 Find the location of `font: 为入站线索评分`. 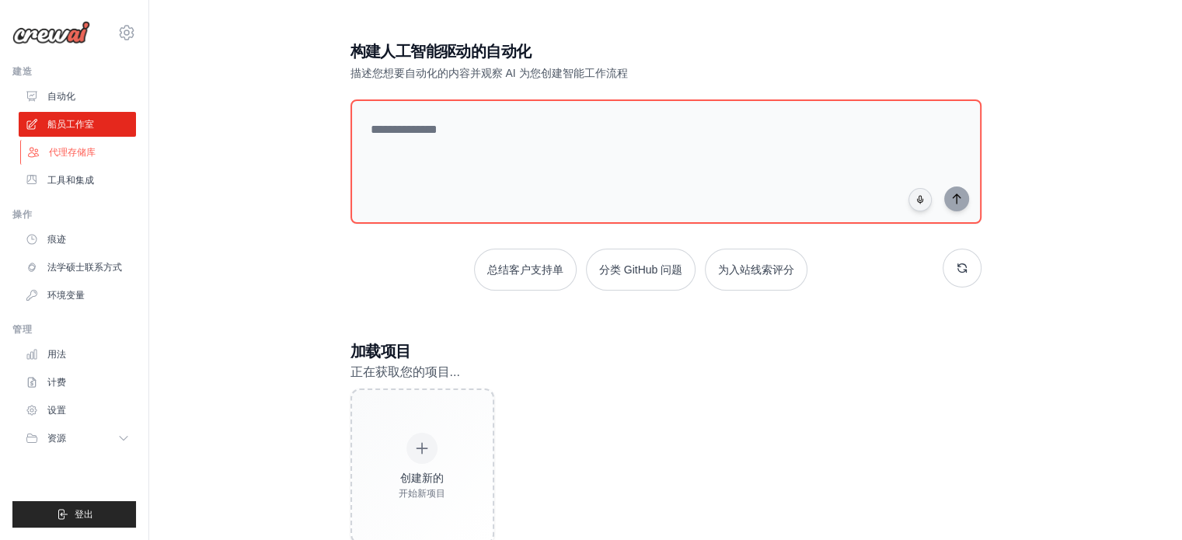

font: 为入站线索评分 is located at coordinates (756, 270).